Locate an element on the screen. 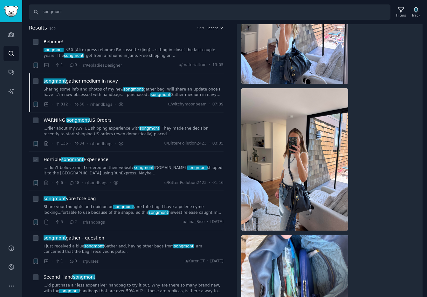 This screenshot has height=297, width=427. a: ...ld purchase a “less expensive” handbag to try it out. Why are there so many brand new, with ta... is located at coordinates (133, 288).